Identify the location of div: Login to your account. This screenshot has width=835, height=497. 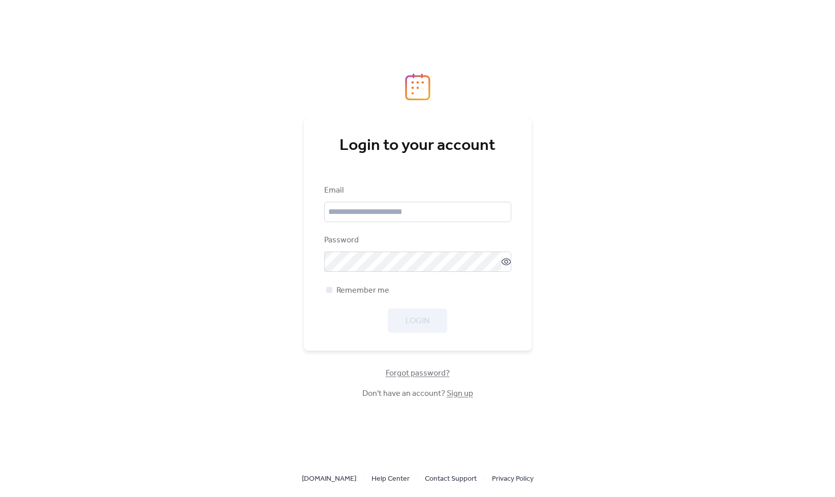
(418, 146).